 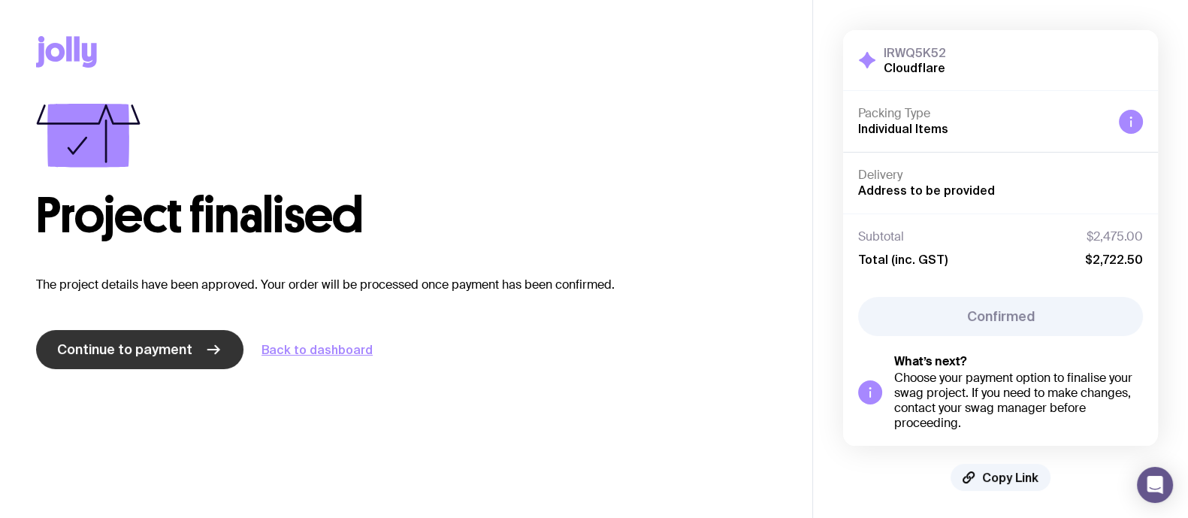 What do you see at coordinates (406, 285) in the screenshot?
I see `p: The project details have been approved. Your order will be processed once payment has been confir...` at bounding box center [406, 285].